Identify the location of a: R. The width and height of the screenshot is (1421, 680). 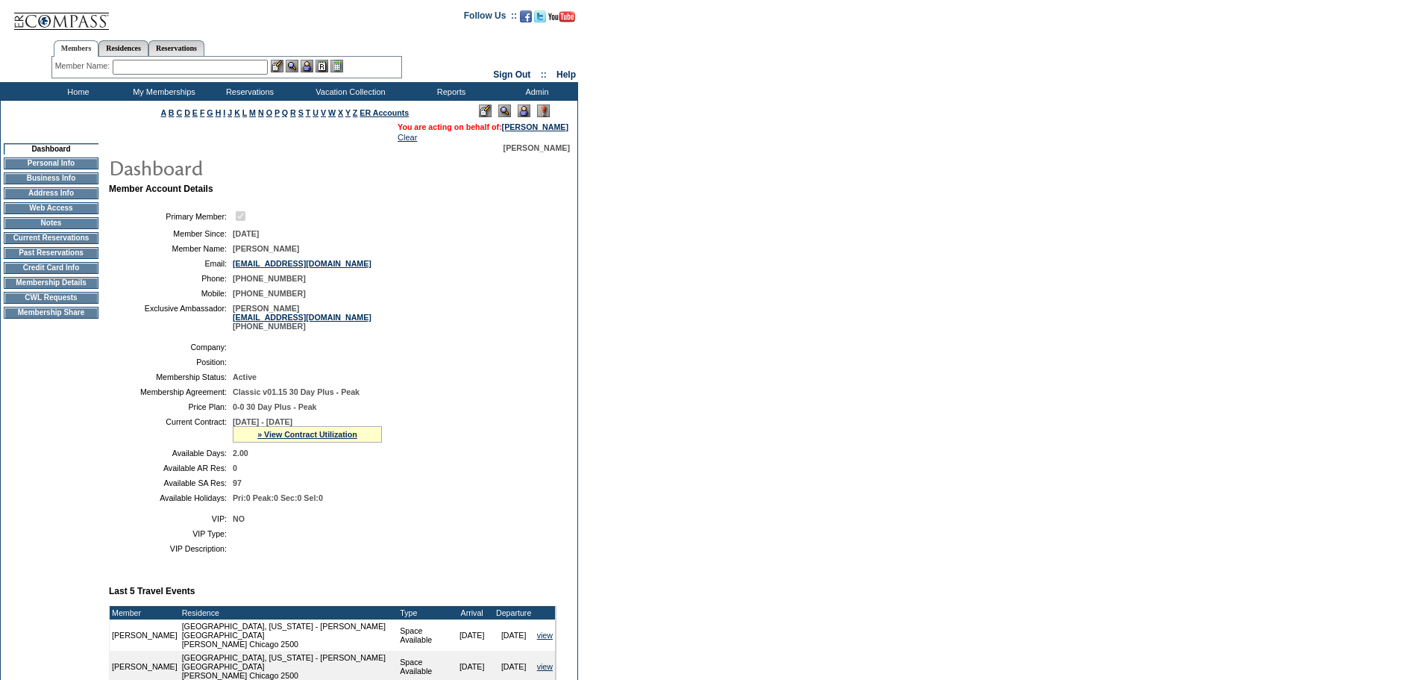
(293, 113).